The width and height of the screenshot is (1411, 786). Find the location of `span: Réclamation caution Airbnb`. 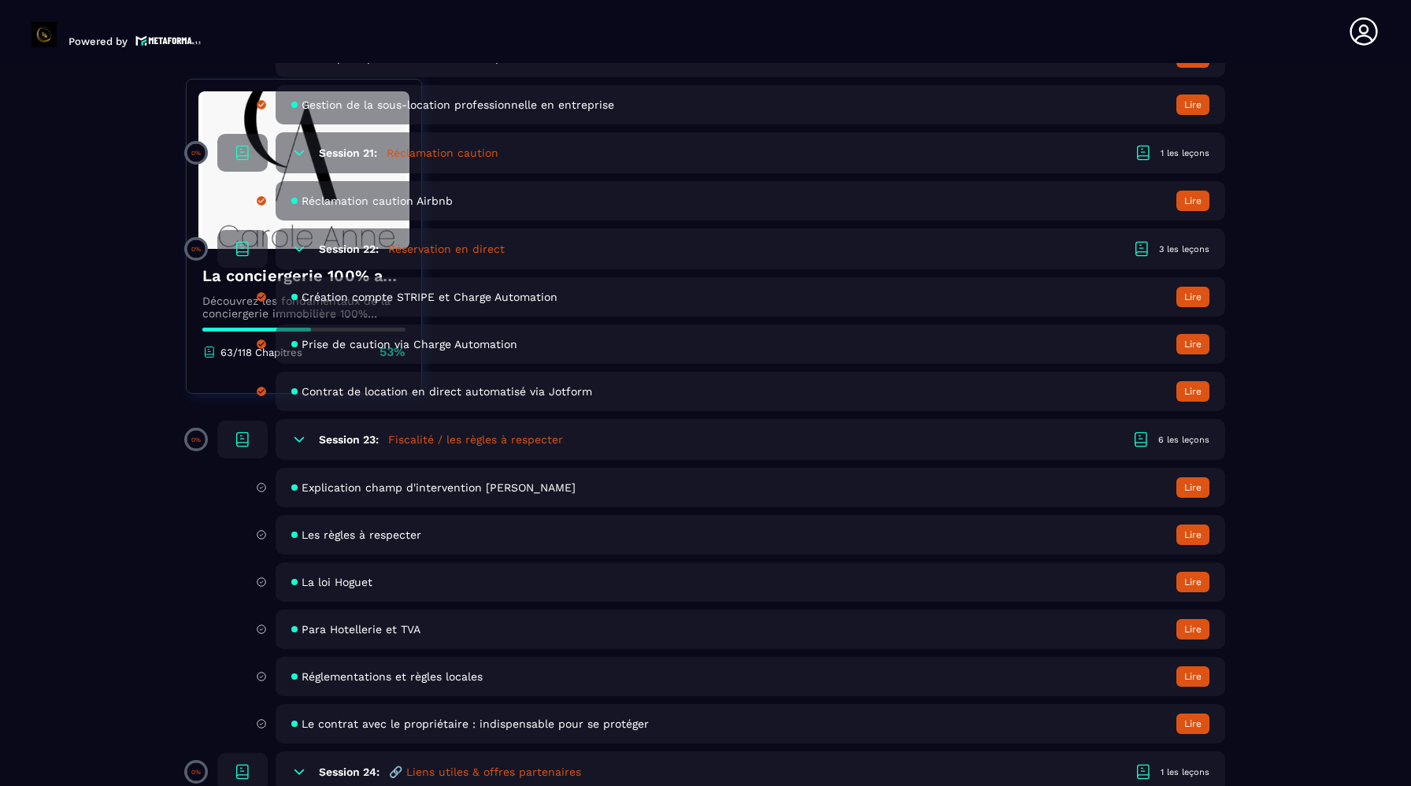

span: Réclamation caution Airbnb is located at coordinates (377, 201).